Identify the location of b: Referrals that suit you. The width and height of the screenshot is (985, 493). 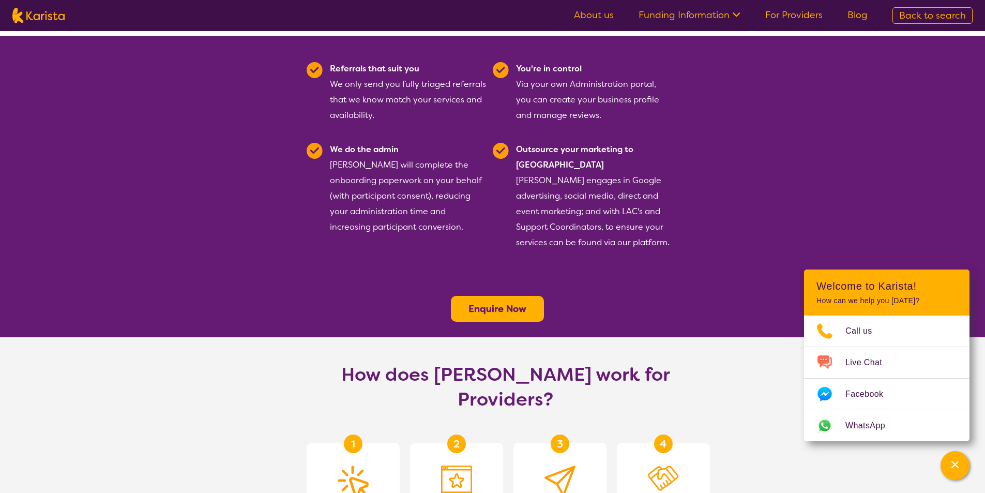
(374, 68).